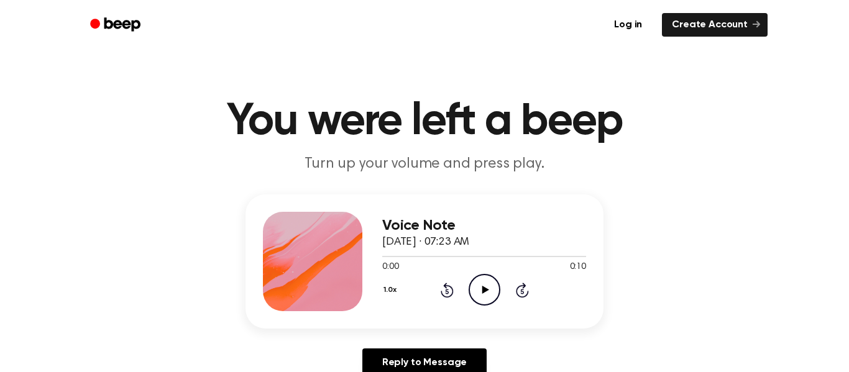 Image resolution: width=849 pixels, height=372 pixels. What do you see at coordinates (116, 25) in the screenshot?
I see `a: Beep` at bounding box center [116, 25].